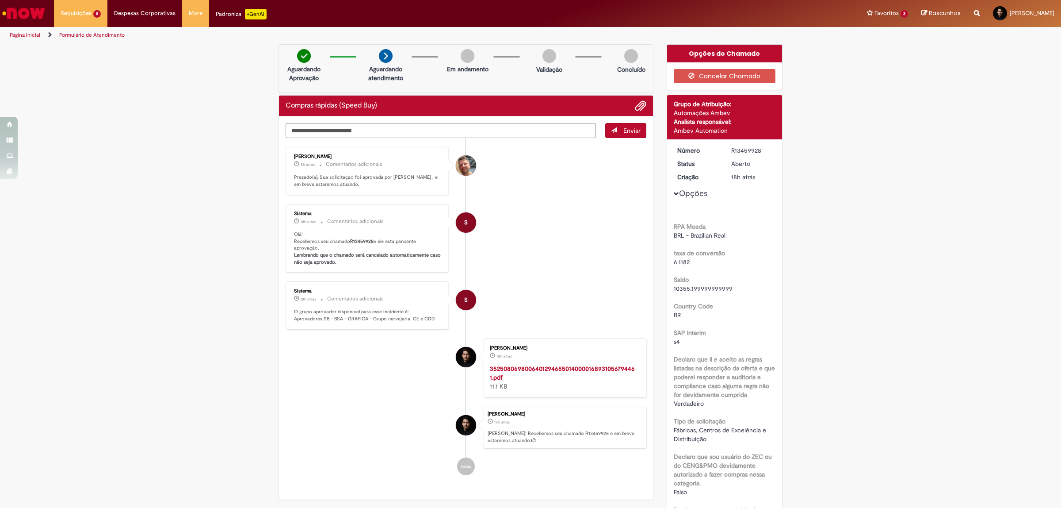 Image resolution: width=1061 pixels, height=508 pixels. I want to click on dt: Status, so click(698, 164).